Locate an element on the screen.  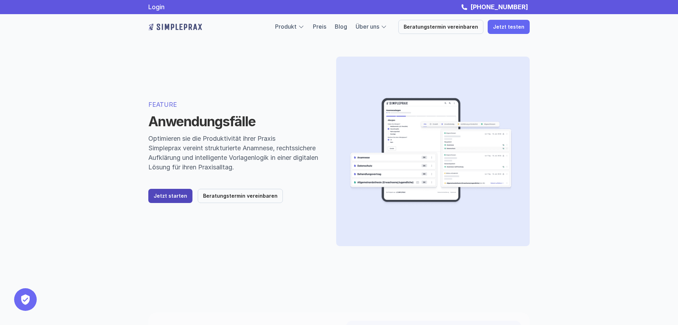
p: Optimieren sie die Produktivität ihrer Praxis Simpleprax vereint strukturierte Anamnese, rechtssi... is located at coordinates (234, 153).